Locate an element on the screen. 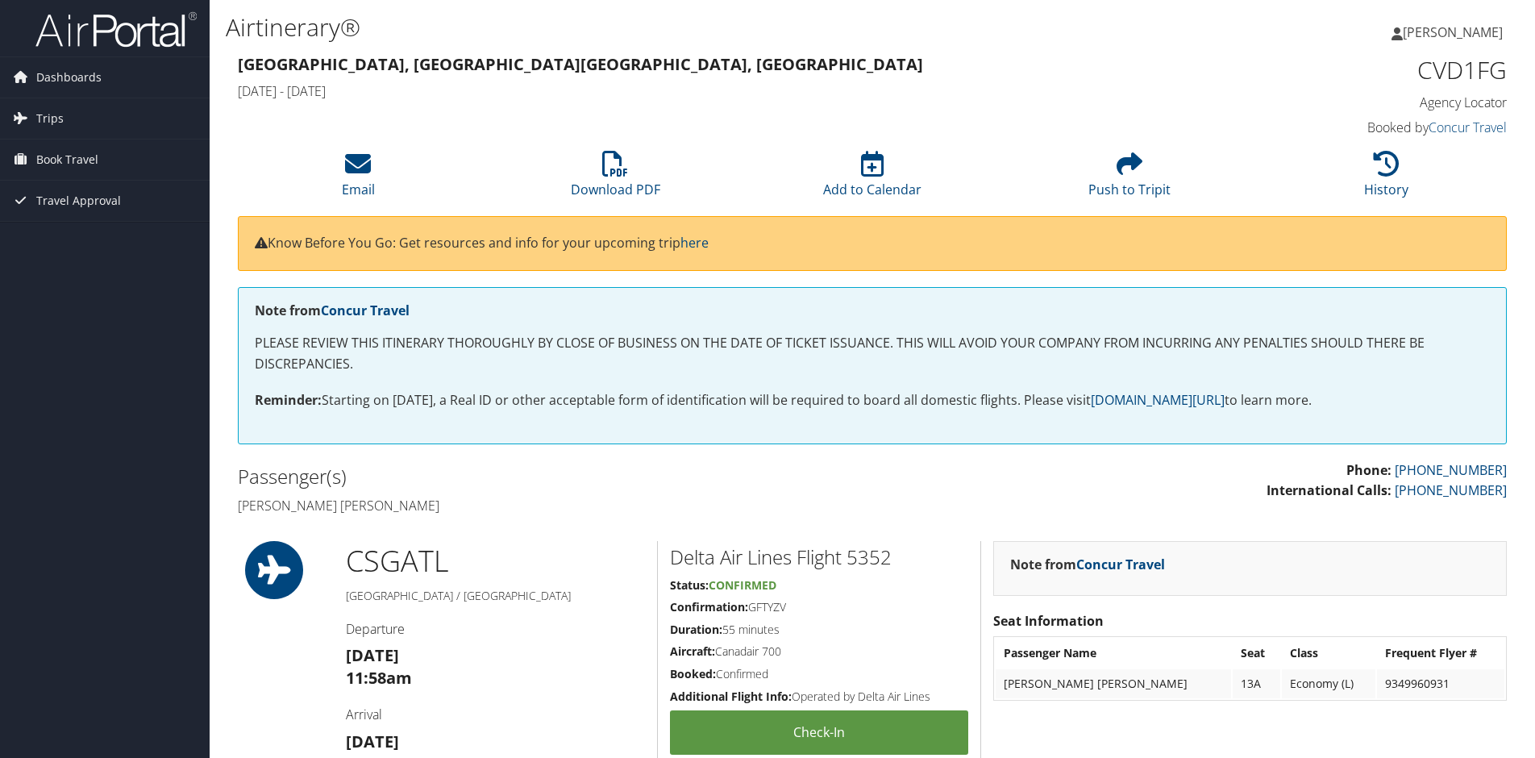 This screenshot has width=1535, height=758. th: Seat is located at coordinates (1256, 653).